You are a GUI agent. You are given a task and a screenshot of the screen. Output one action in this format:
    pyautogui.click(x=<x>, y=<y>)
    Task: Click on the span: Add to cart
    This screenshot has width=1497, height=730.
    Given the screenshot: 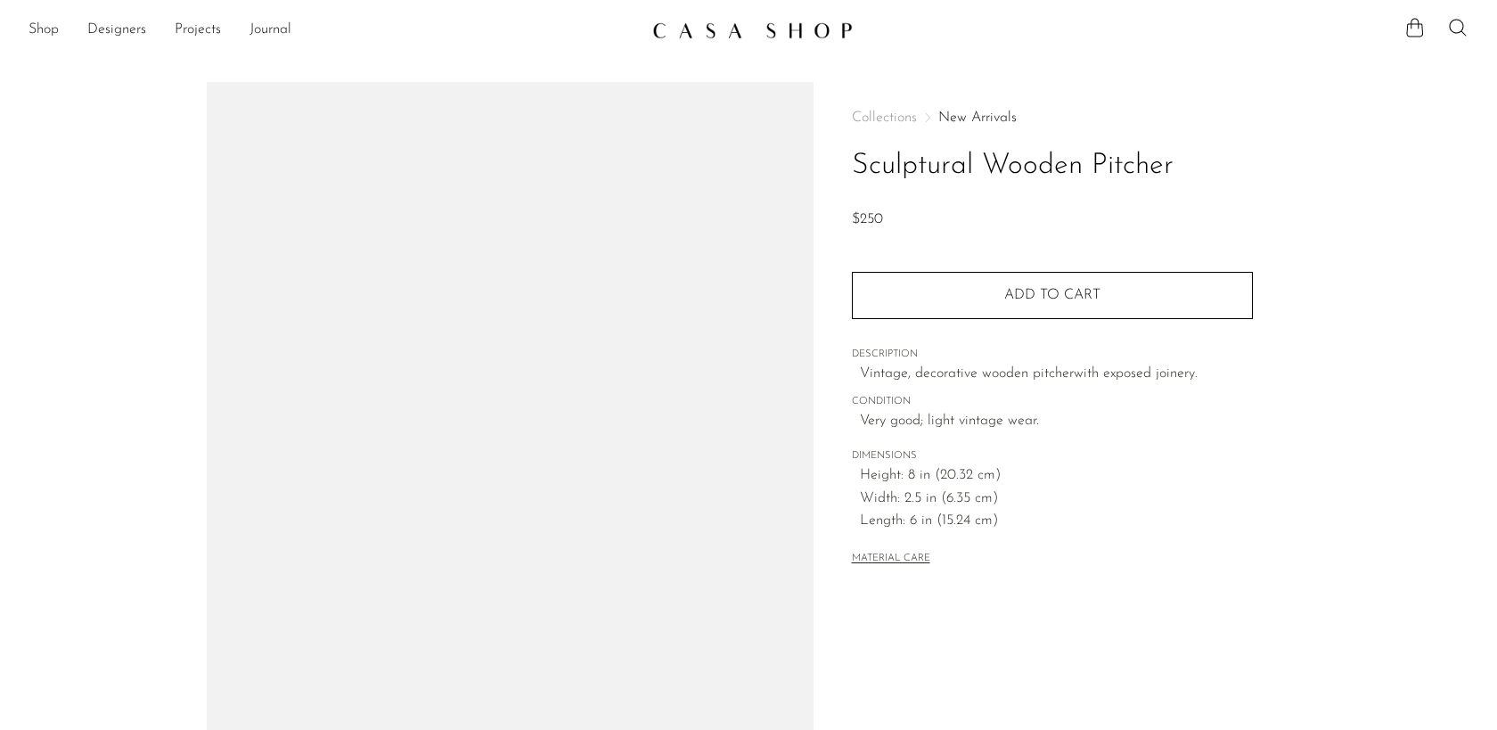 What is the action you would take?
    pyautogui.click(x=1052, y=295)
    